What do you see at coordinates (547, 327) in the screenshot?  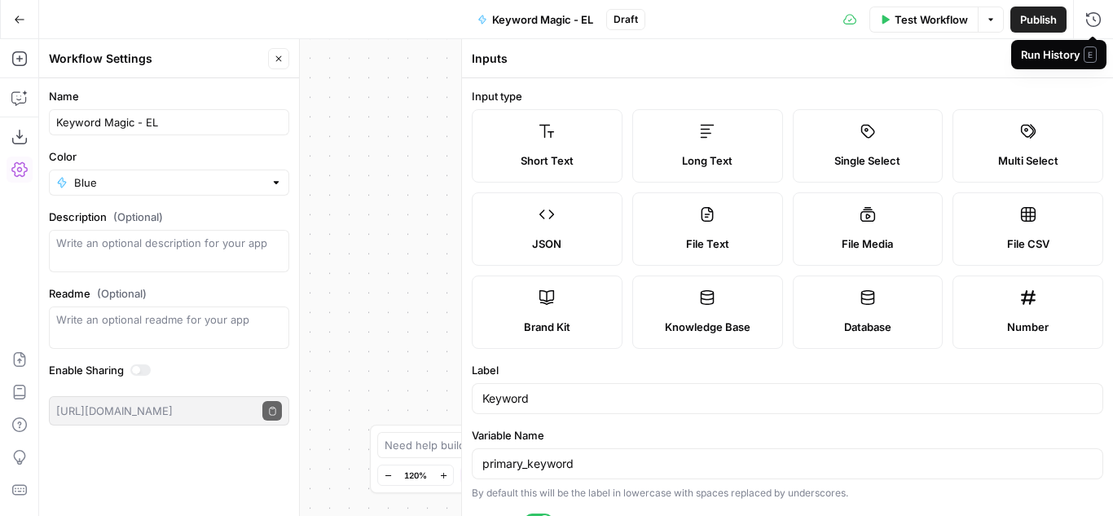 I see `span: Brand Kit` at bounding box center [547, 327].